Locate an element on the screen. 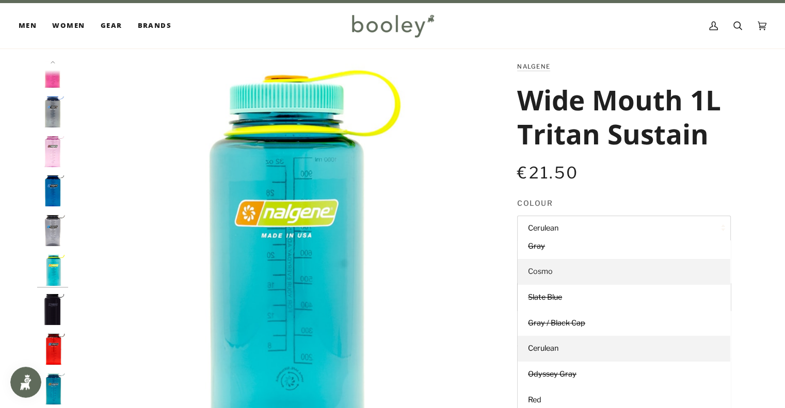 This screenshot has height=408, width=785. div: Nalgene Wide Mouth 1L Tritan Sustain Odyssey Gray - Booley Galway is located at coordinates (53, 310).